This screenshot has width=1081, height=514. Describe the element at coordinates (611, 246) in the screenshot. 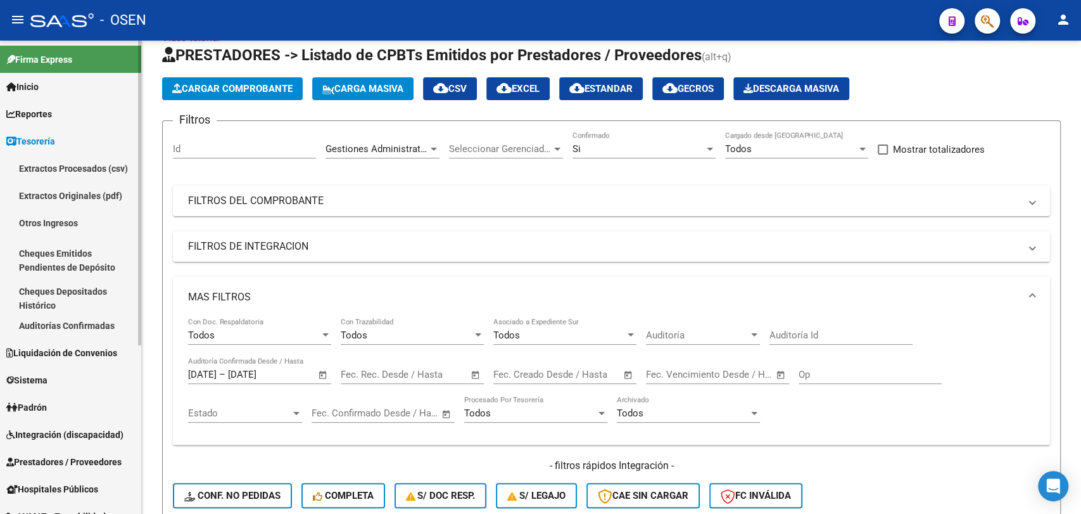

I see `mat-expansion-panel-header: FILTROS DE INTEGRACION` at that location.